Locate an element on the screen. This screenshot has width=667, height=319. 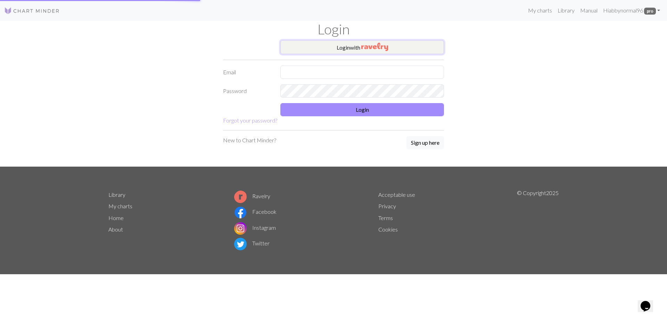
img: Facebook logo is located at coordinates (241, 213).